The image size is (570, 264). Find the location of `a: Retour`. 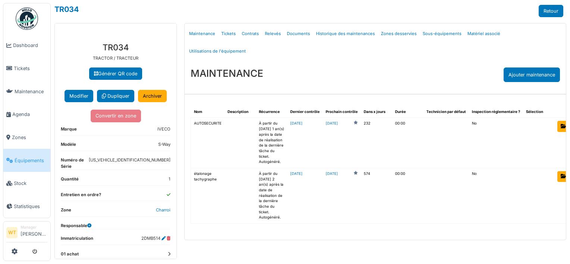

a: Retour is located at coordinates (551, 11).